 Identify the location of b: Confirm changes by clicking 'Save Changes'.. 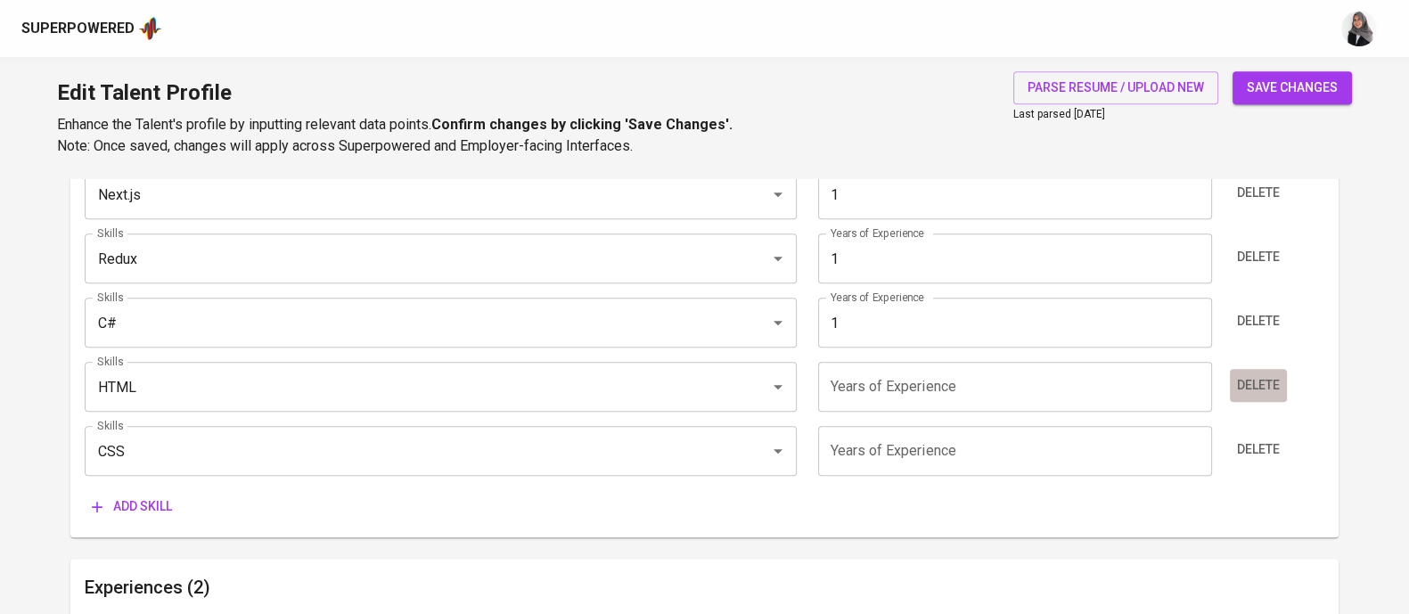
(582, 124).